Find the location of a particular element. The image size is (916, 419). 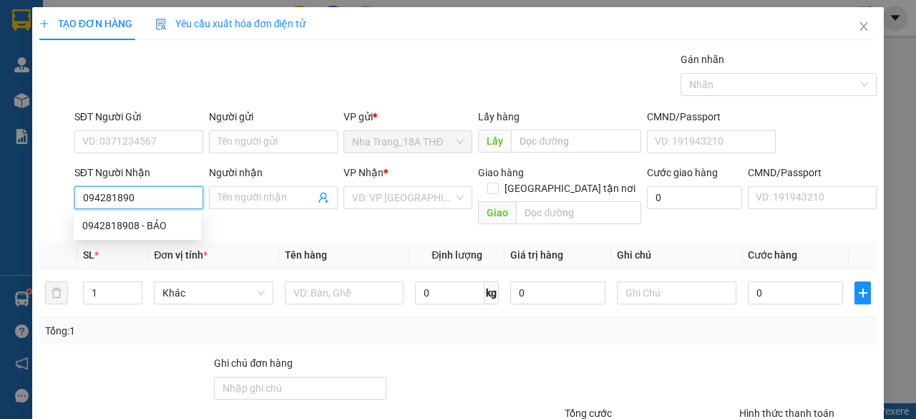

span: Lấy is located at coordinates (495, 141).